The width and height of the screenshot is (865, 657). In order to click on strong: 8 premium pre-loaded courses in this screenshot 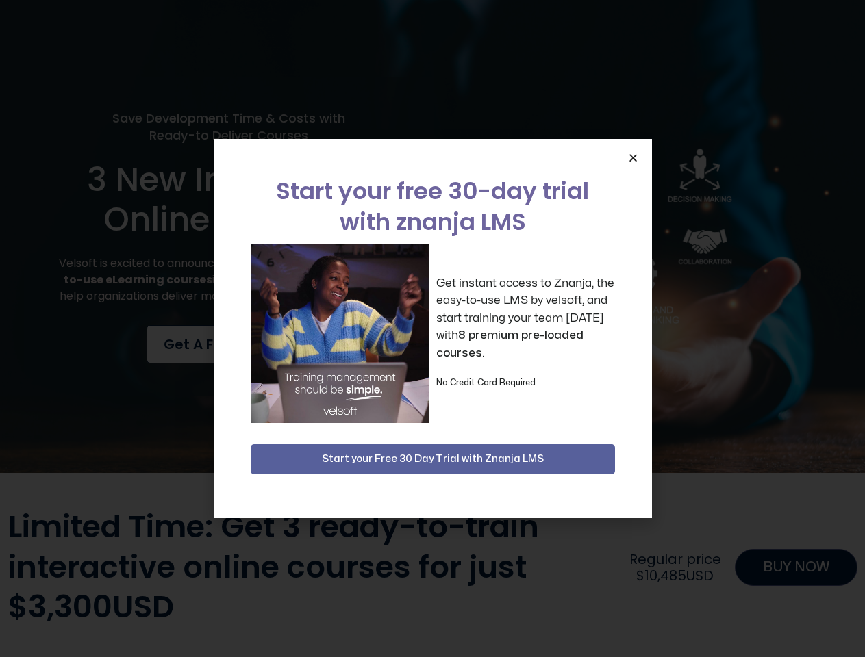, I will do `click(509, 344)`.